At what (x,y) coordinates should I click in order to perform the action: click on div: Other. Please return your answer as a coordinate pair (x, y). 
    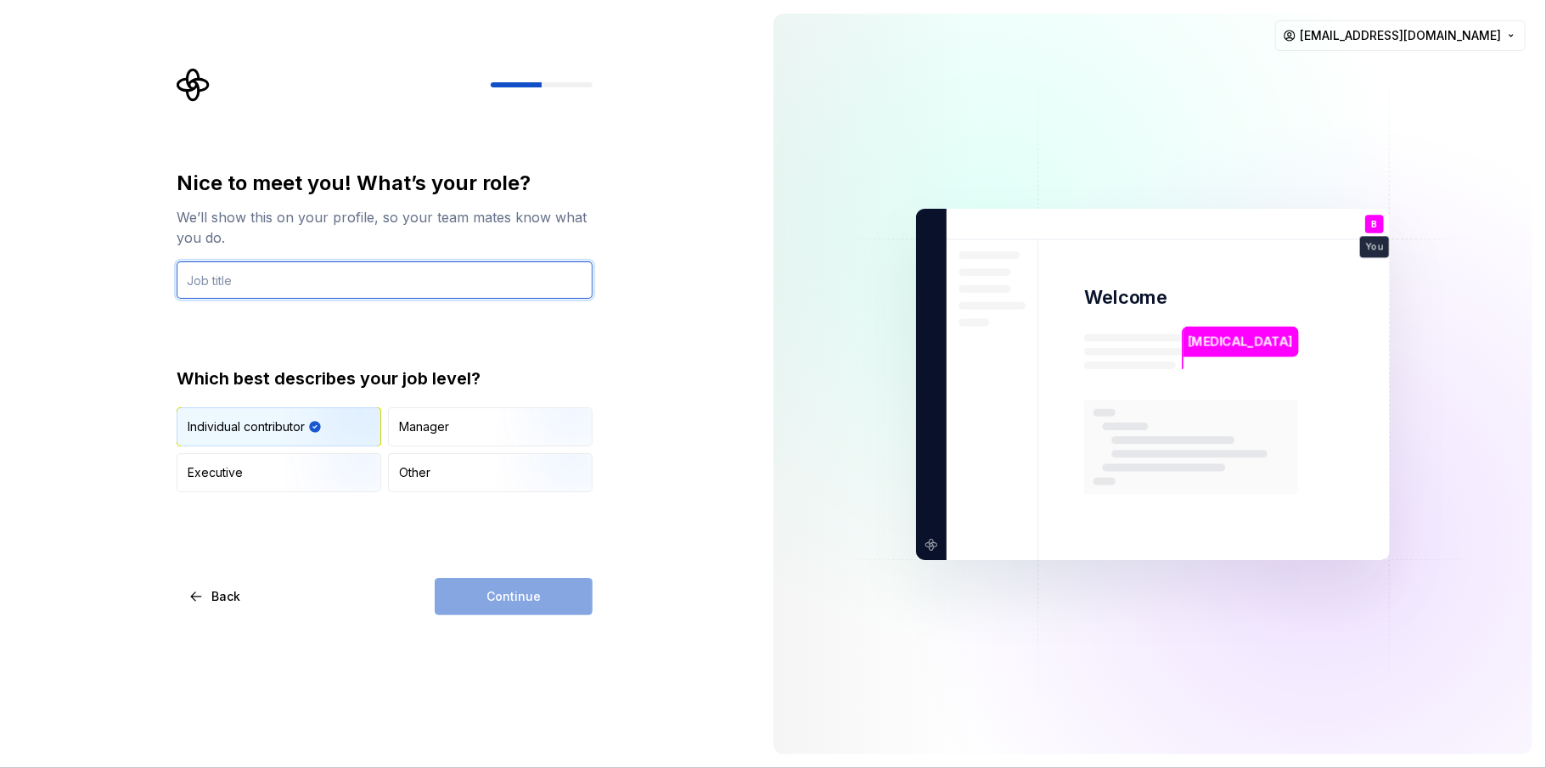
    Looking at the image, I should click on (414, 473).